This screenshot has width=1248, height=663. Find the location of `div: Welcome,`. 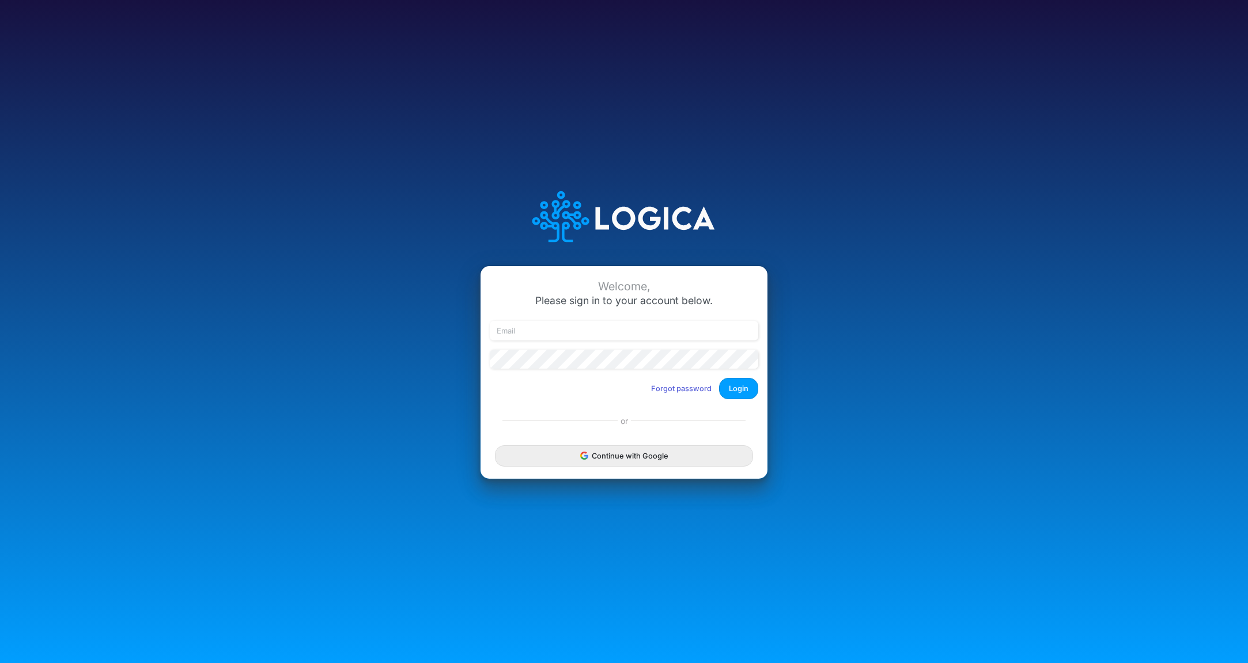

div: Welcome, is located at coordinates (624, 286).